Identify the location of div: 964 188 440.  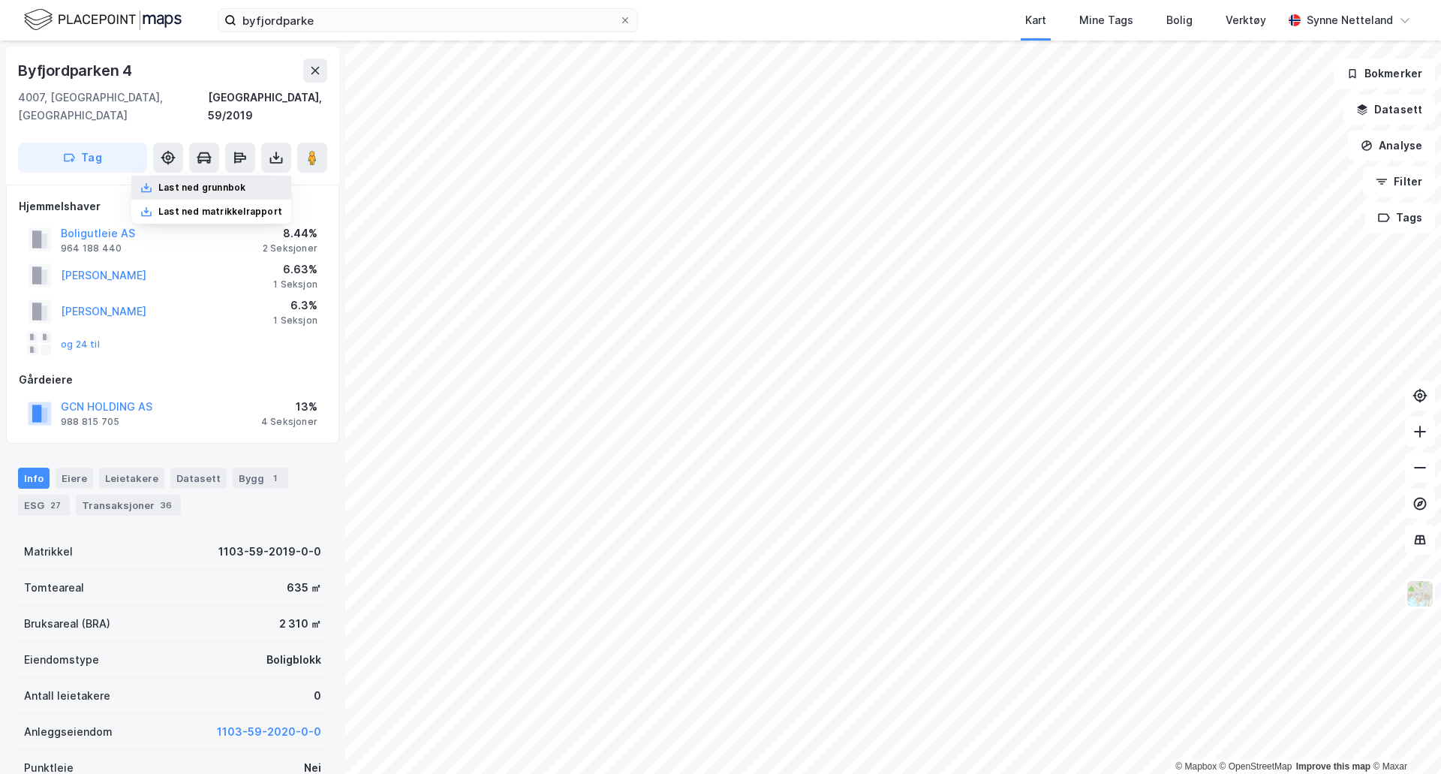
(91, 249).